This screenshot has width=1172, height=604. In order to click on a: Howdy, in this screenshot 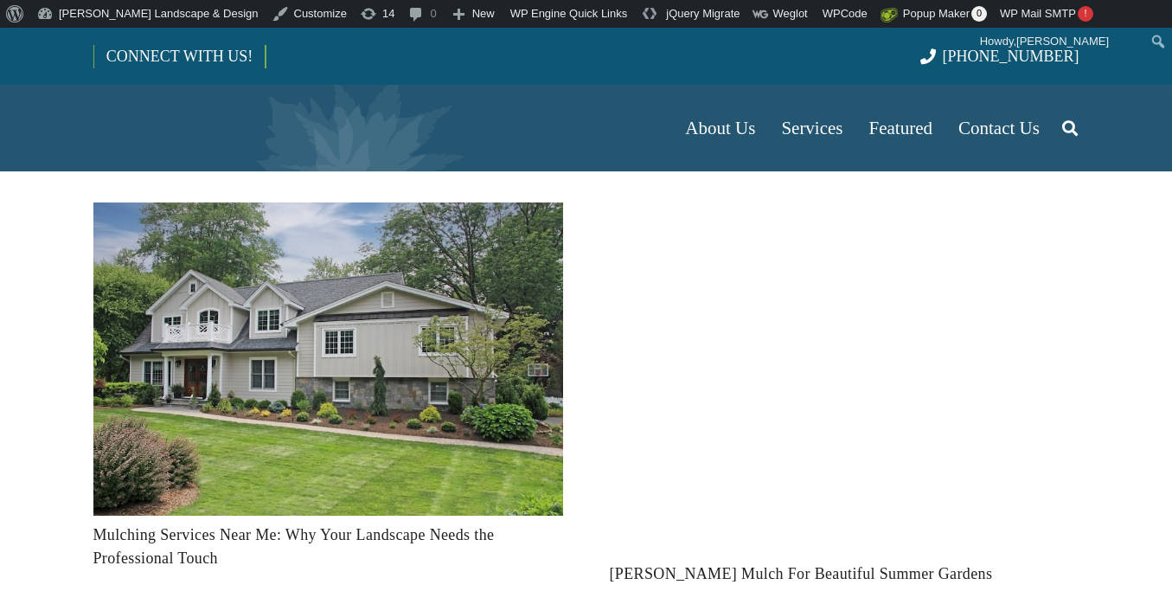, I will do `click(1059, 42)`.